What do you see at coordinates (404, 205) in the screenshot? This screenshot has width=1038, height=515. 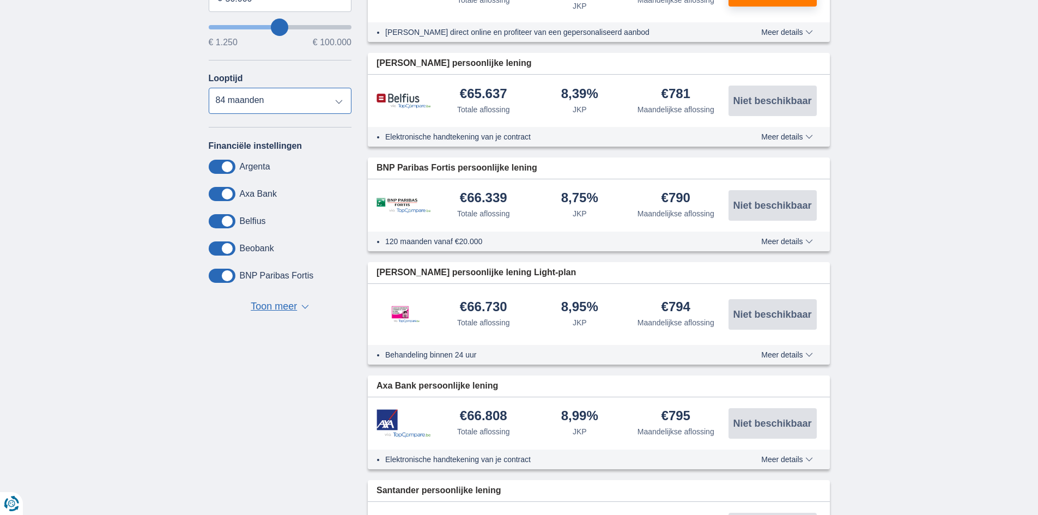 I see `img: product.pl.alt BNP Paribas Fortis` at bounding box center [404, 205].